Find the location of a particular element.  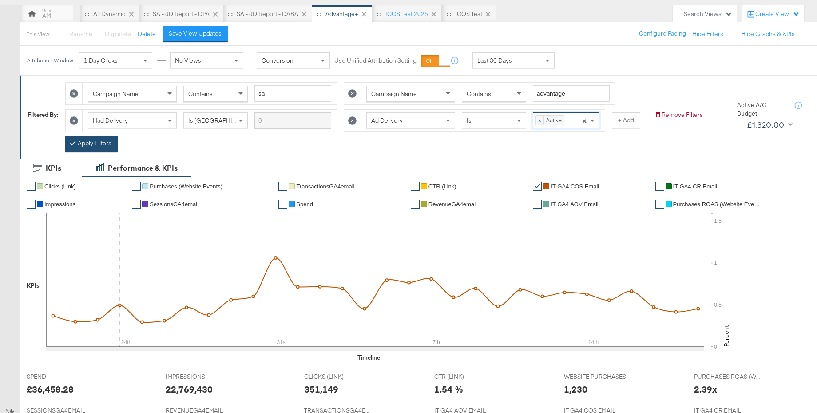

span: No Views is located at coordinates (188, 60).